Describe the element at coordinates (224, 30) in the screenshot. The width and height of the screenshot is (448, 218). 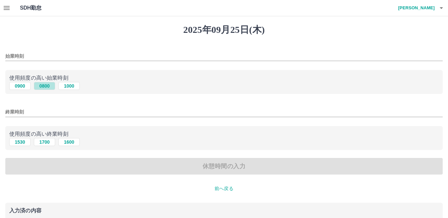
I see `h1: 2025年09月25日(木)` at that location.